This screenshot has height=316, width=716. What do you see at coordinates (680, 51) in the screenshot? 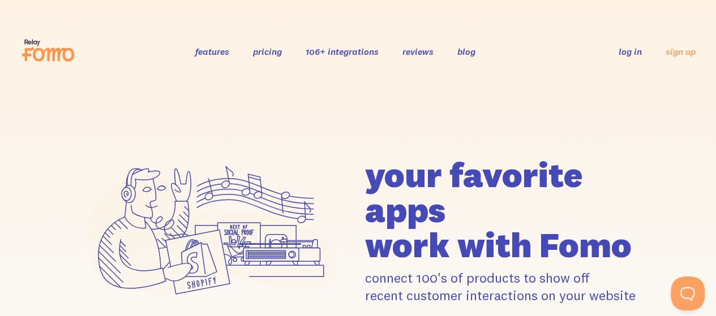
I see `a: sign up` at bounding box center [680, 51].